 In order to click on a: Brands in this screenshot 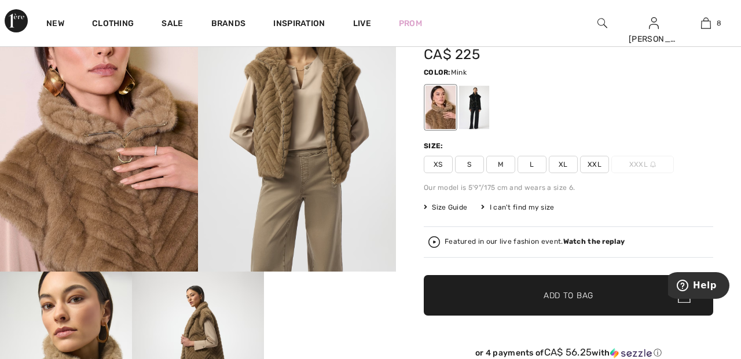, I will do `click(229, 24)`.